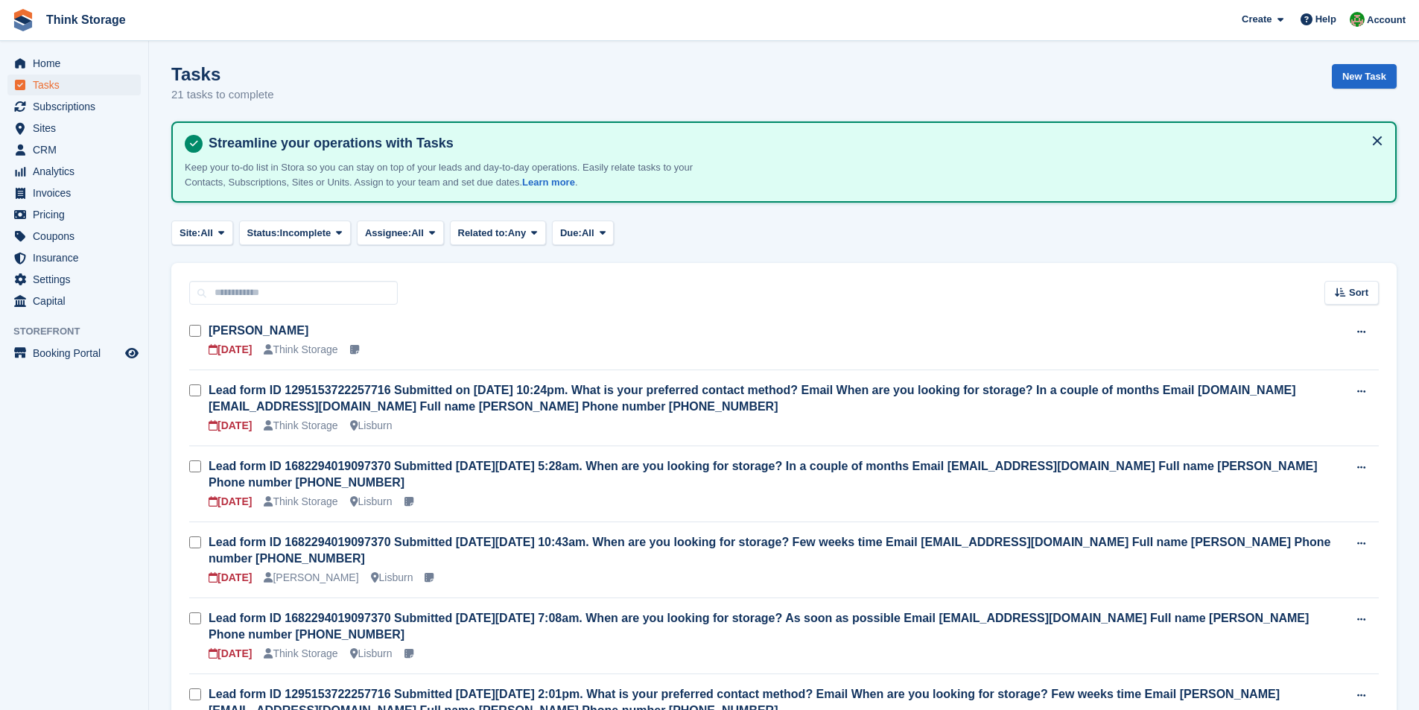 This screenshot has width=1419, height=710. I want to click on span: Subscriptions, so click(77, 107).